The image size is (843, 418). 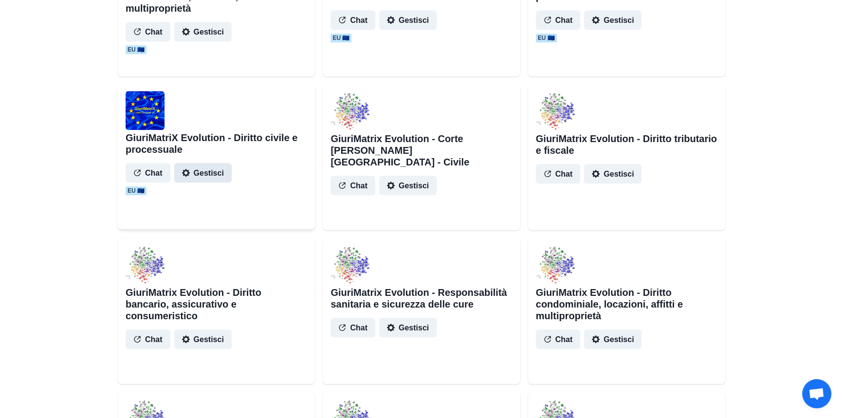 I want to click on h2: GiuriMatrix Evolution - Diritto tributario e fiscale, so click(x=627, y=145).